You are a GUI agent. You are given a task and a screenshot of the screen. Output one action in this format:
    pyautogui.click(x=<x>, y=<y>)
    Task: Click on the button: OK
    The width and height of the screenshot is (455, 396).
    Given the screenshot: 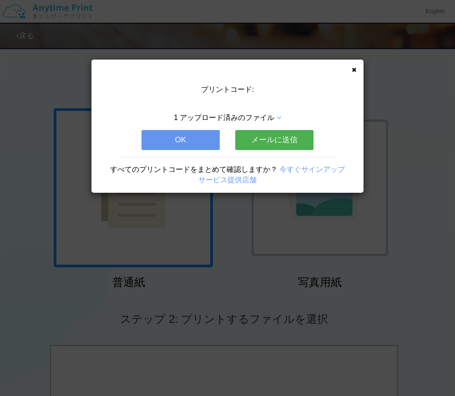 What is the action you would take?
    pyautogui.click(x=181, y=140)
    